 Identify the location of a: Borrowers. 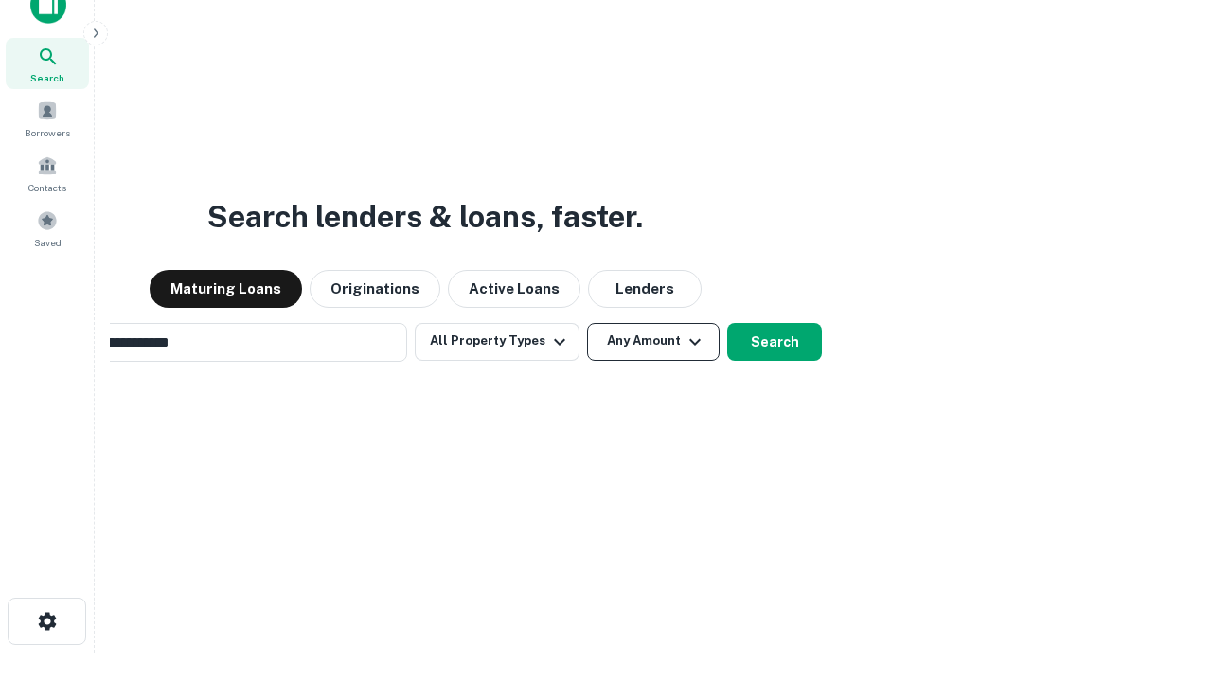
(47, 118).